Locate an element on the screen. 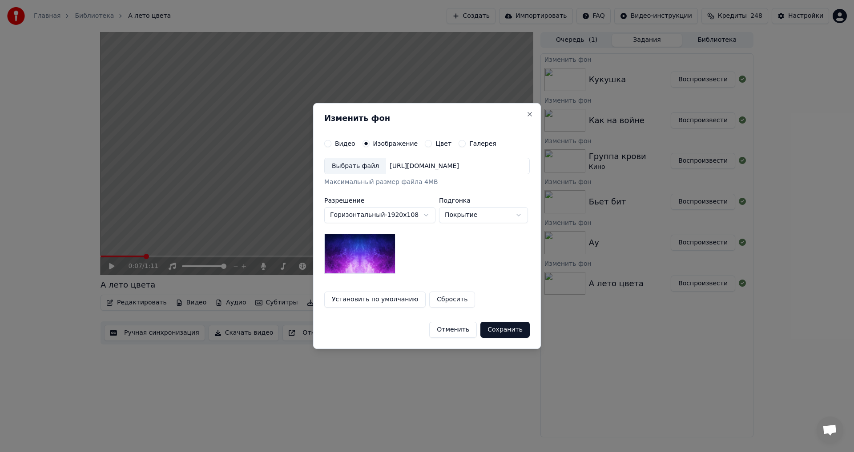  button: Отменить is located at coordinates (453, 330).